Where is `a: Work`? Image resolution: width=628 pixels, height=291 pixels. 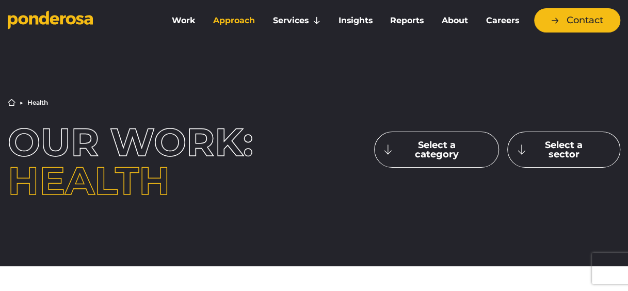
a: Work is located at coordinates (183, 21).